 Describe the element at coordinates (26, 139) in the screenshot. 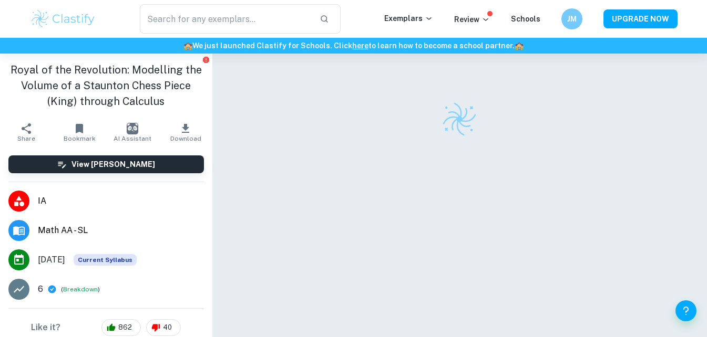

I see `span: Share` at that location.